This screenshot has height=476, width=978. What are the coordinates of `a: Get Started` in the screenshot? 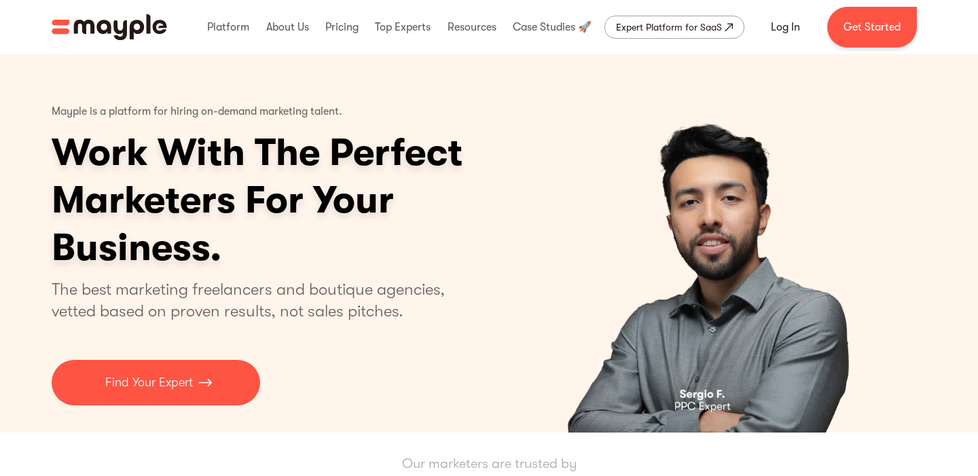 It's located at (872, 27).